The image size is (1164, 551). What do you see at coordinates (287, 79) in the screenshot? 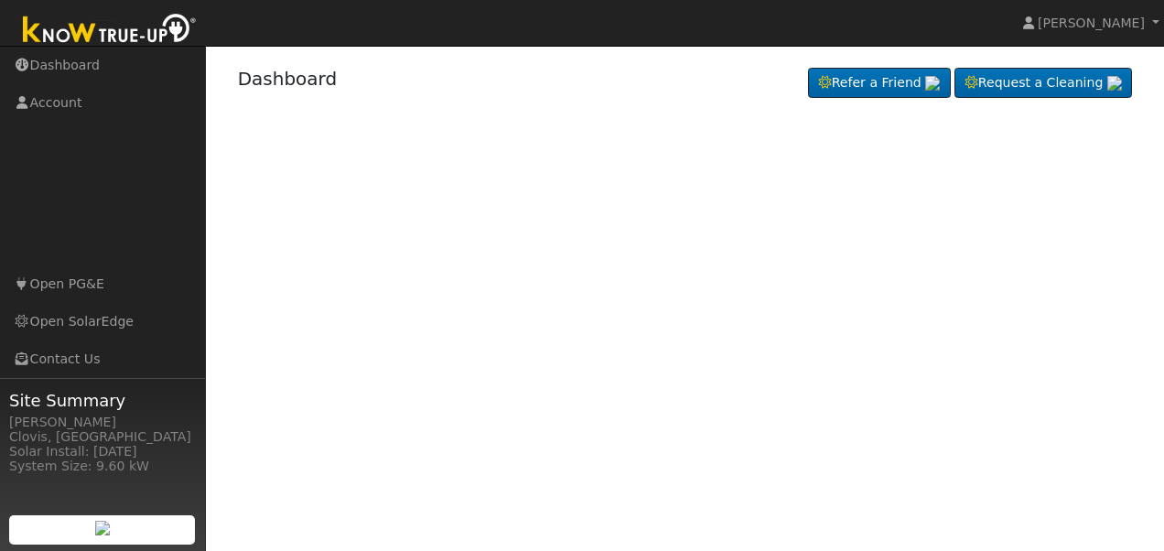
I see `a: Dashboard` at bounding box center [287, 79].